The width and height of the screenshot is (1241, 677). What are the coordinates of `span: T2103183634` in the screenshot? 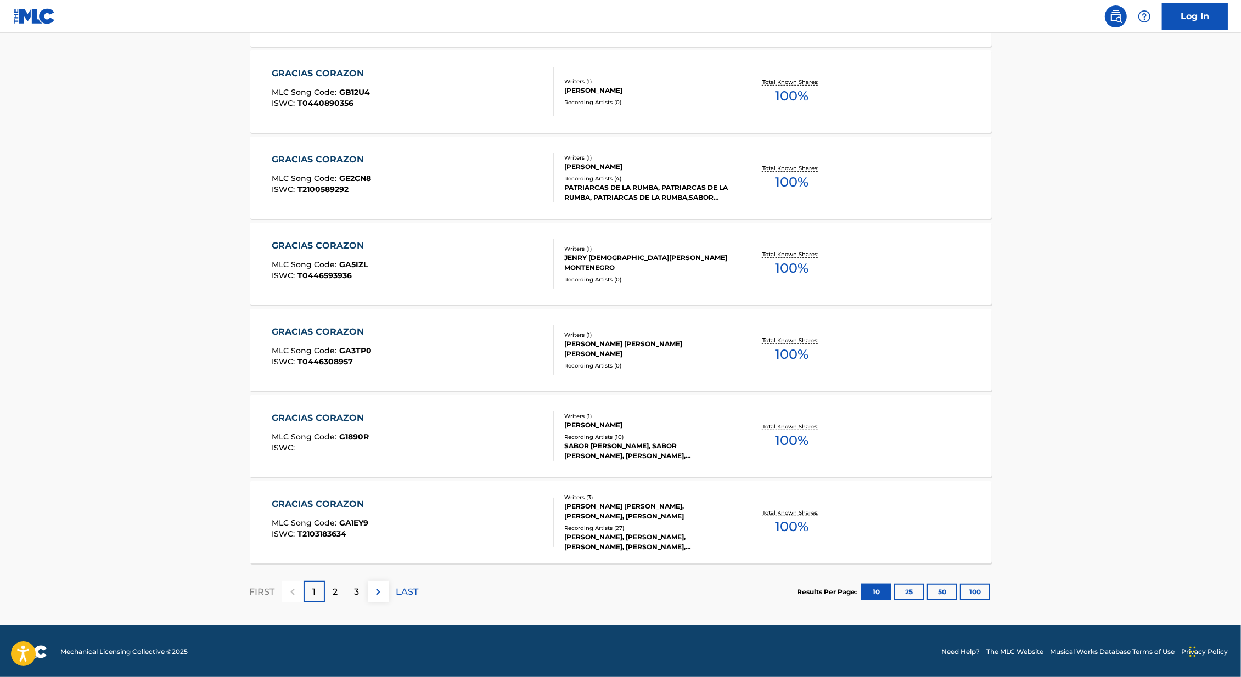 It's located at (322, 534).